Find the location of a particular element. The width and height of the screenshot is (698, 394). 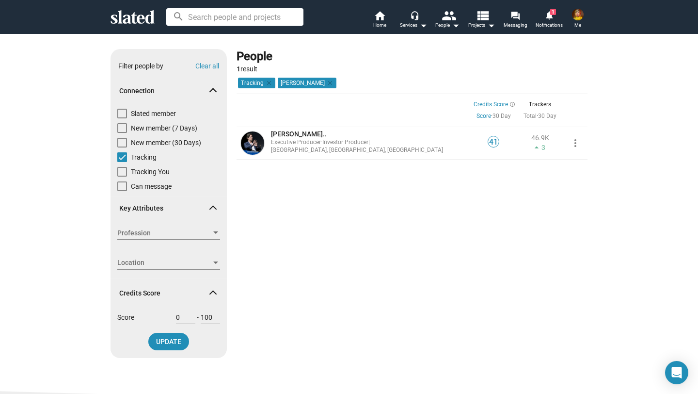

span: Slated member is located at coordinates (153, 113).